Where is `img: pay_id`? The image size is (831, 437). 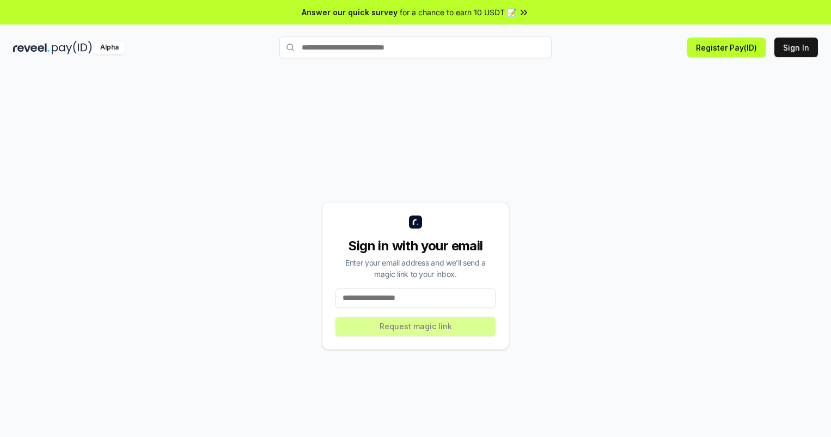 img: pay_id is located at coordinates (72, 47).